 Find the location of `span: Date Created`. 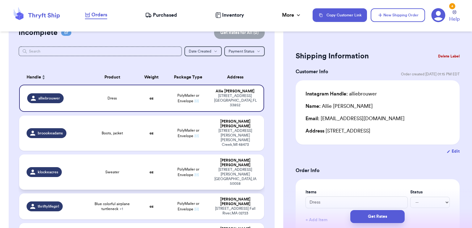

span: Date Created is located at coordinates (200, 51).